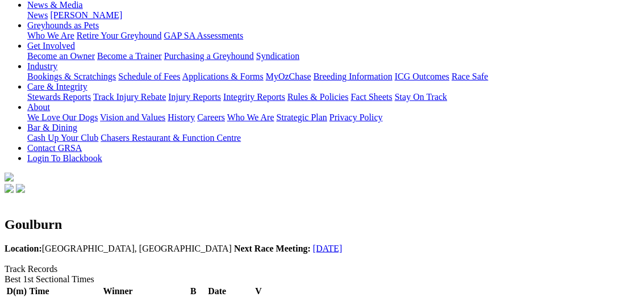 Image resolution: width=618 pixels, height=297 pixels. Describe the element at coordinates (422, 76) in the screenshot. I see `a: ICG Outcomes` at that location.